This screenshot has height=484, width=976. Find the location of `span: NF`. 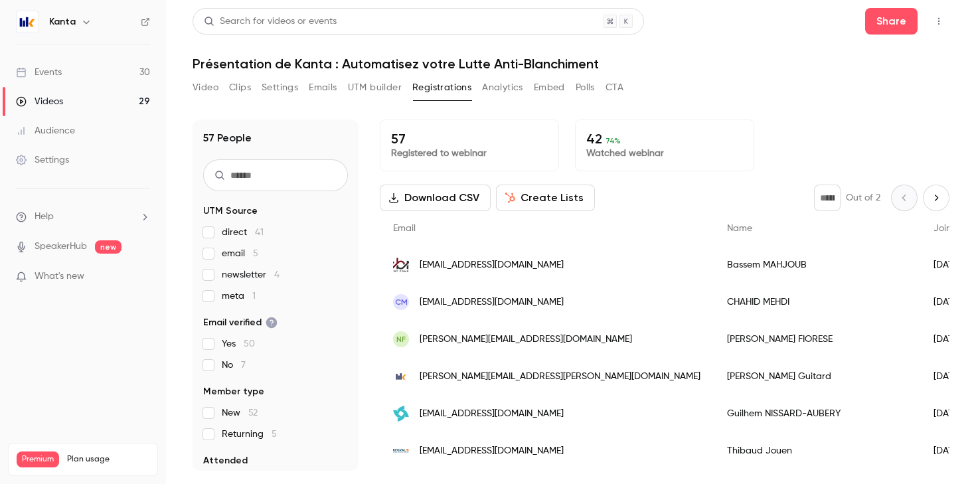

span: NF is located at coordinates (401, 339).